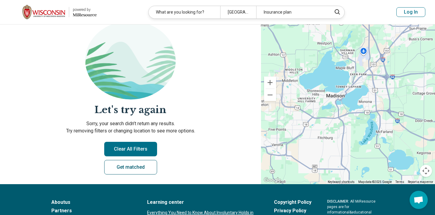 The height and width of the screenshot is (215, 435). Describe the element at coordinates (53, 12) in the screenshot. I see `a: University of Wisconsin-Madisonpowered by` at that location.